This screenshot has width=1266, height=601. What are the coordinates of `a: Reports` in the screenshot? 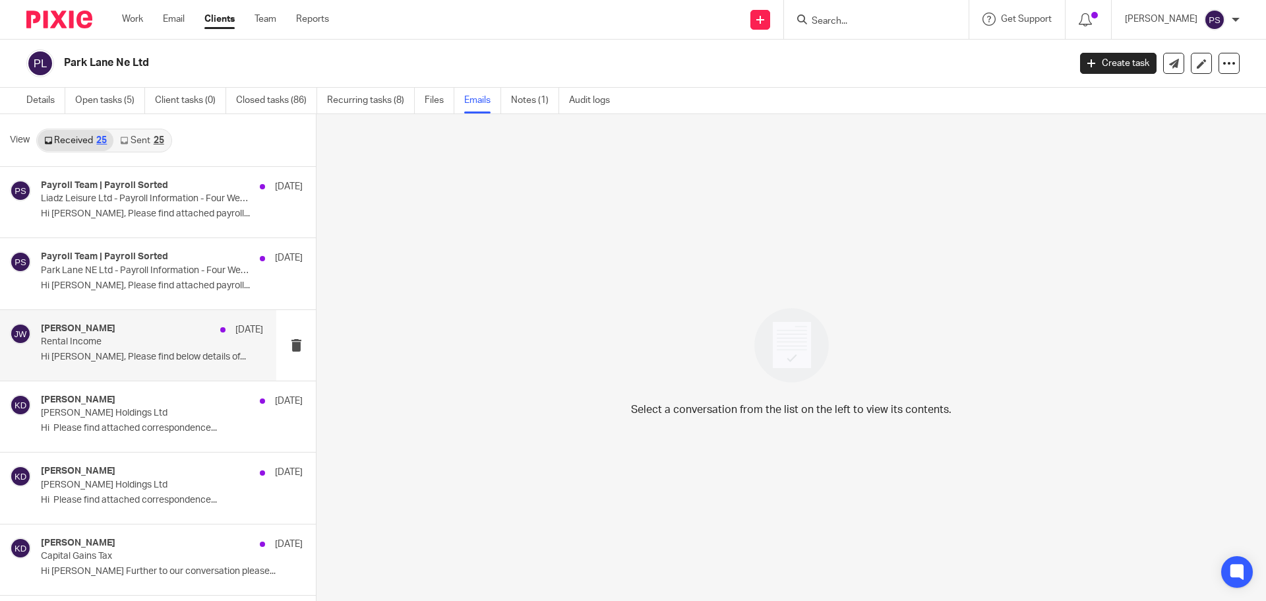 It's located at (313, 19).